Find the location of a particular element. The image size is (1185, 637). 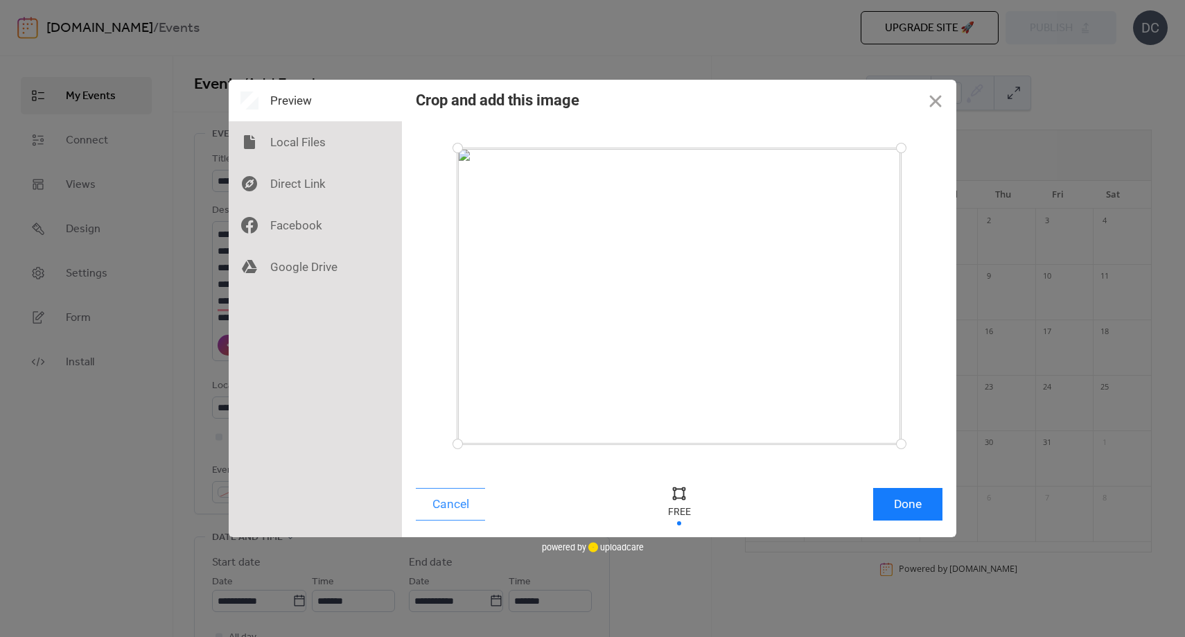

div: Preview is located at coordinates (315, 100).